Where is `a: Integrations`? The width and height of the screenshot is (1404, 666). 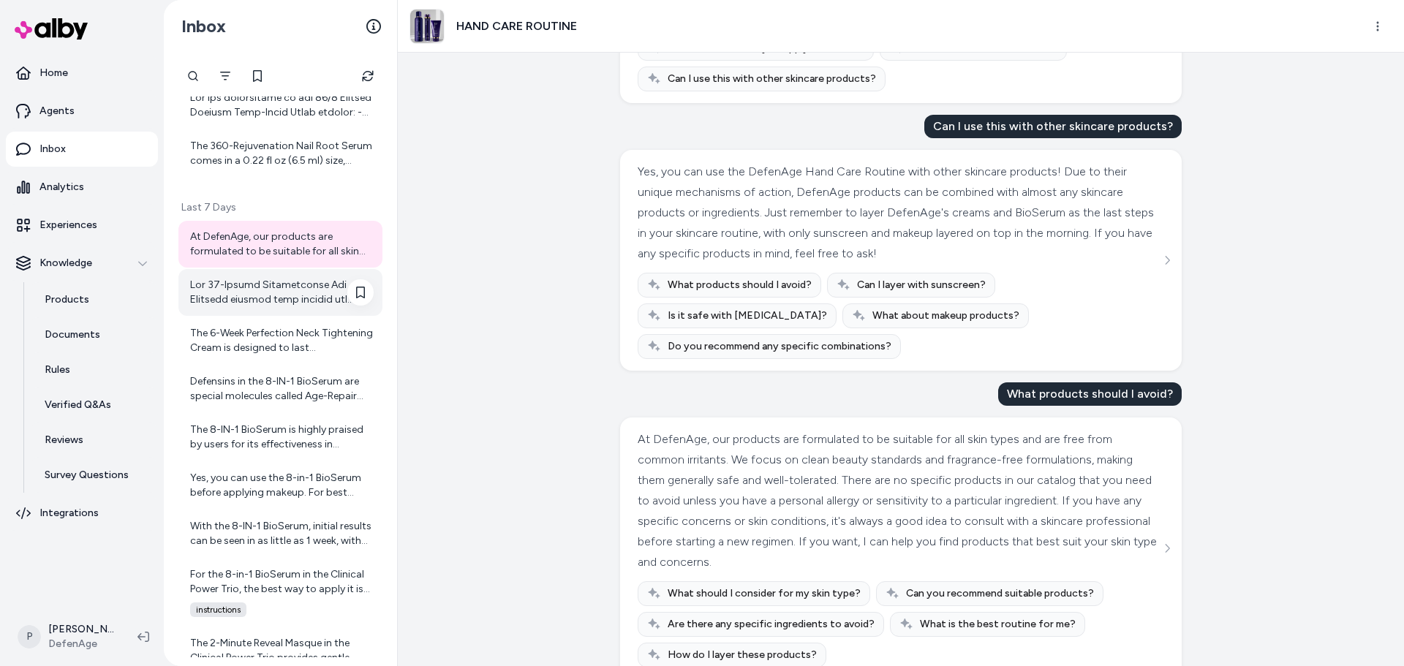 a: Integrations is located at coordinates (82, 513).